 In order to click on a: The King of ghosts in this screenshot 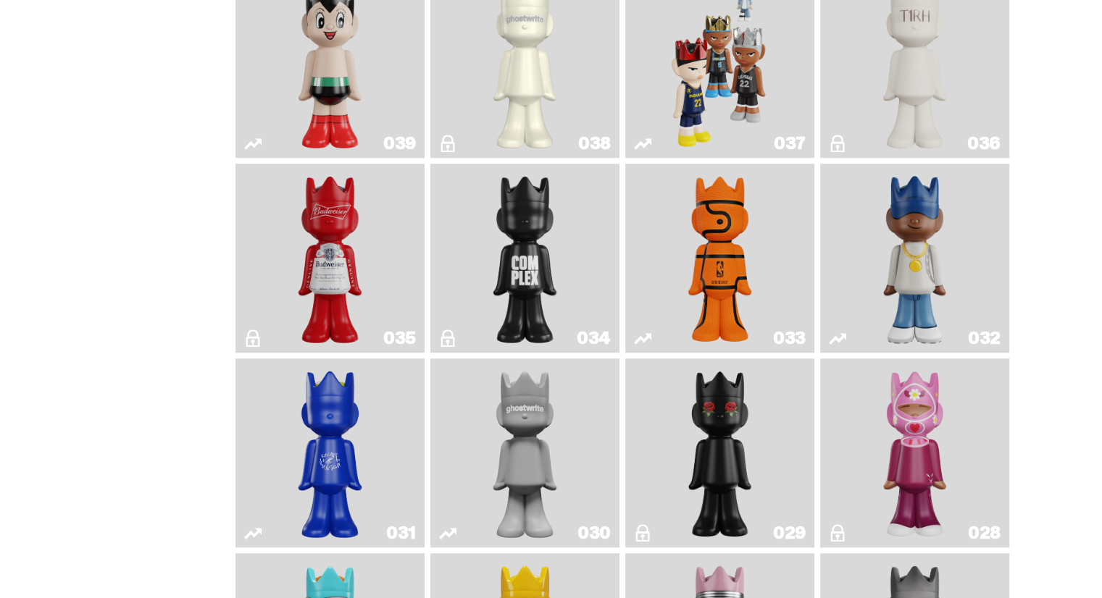, I will do `click(330, 258)`.